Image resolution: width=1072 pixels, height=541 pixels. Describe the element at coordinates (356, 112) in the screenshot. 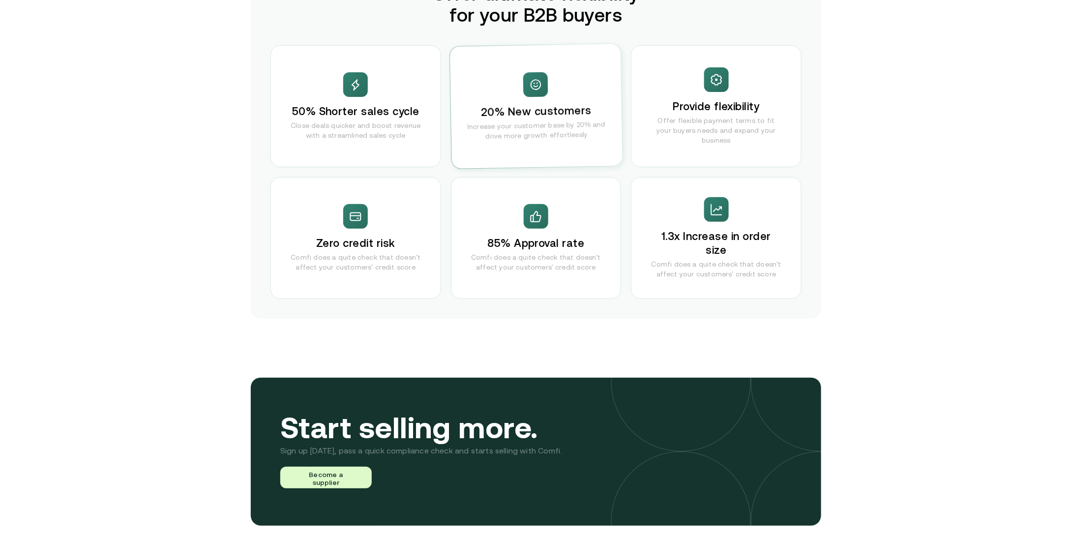

I see `h3: 50% Shorter sales cycle` at that location.